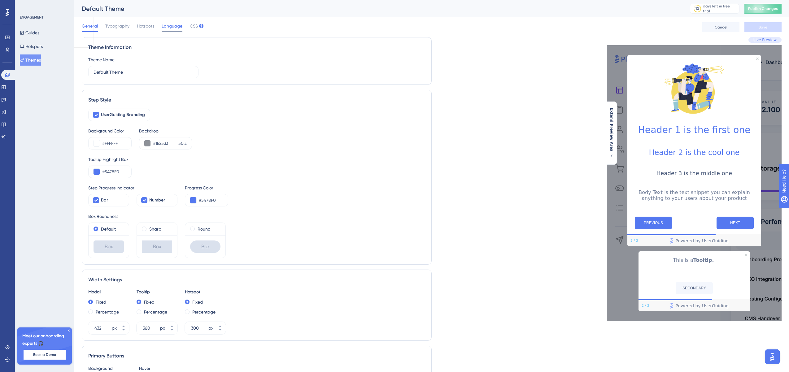 The height and width of the screenshot is (372, 789). Describe the element at coordinates (257, 216) in the screenshot. I see `div: Box Roundness` at that location.